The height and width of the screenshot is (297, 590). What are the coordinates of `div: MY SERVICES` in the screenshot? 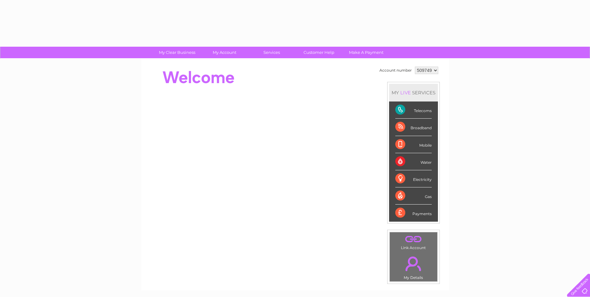 It's located at (414, 92).